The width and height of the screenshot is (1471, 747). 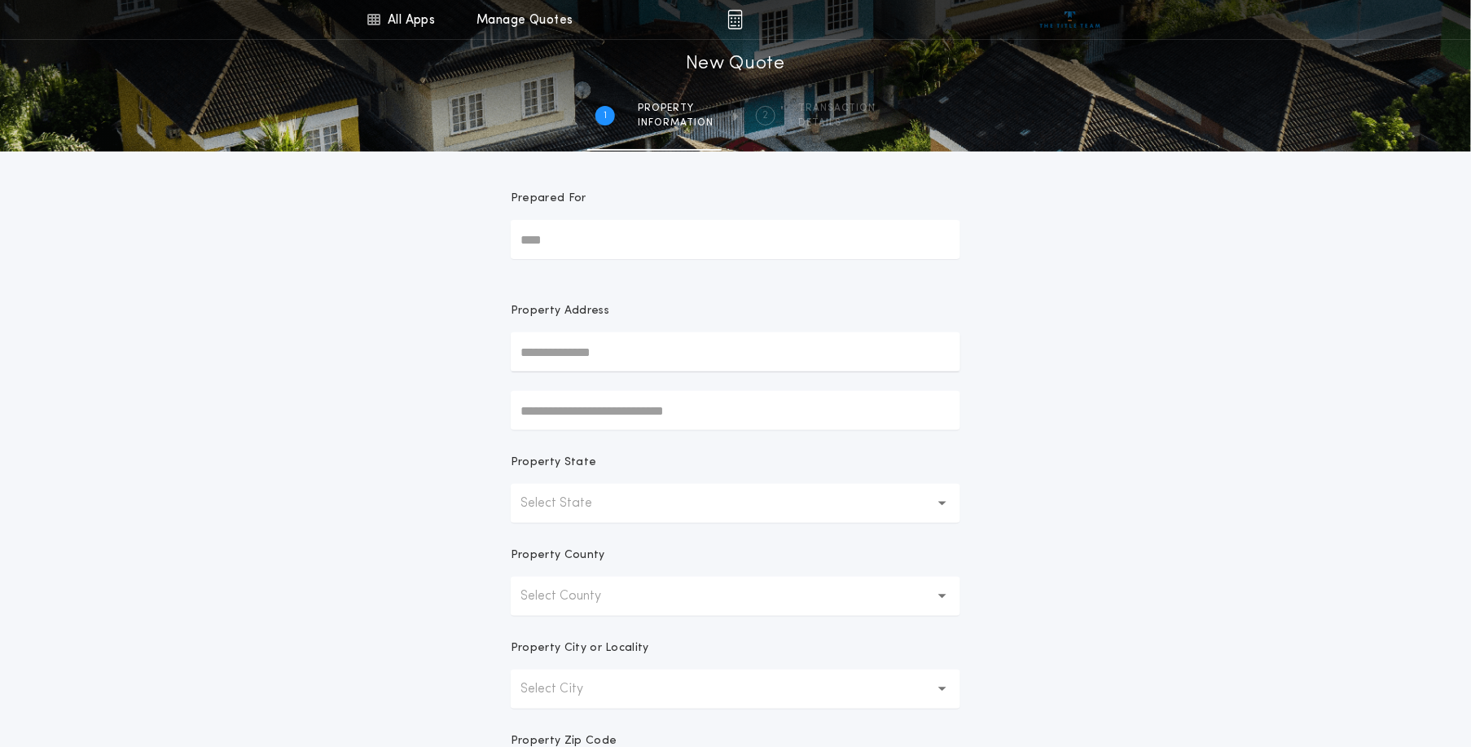 What do you see at coordinates (675, 108) in the screenshot?
I see `span: Property` at bounding box center [675, 108].